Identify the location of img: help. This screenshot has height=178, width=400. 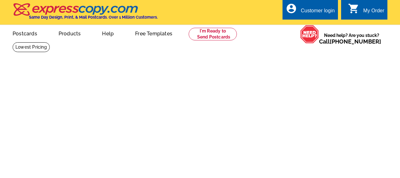
(310, 34).